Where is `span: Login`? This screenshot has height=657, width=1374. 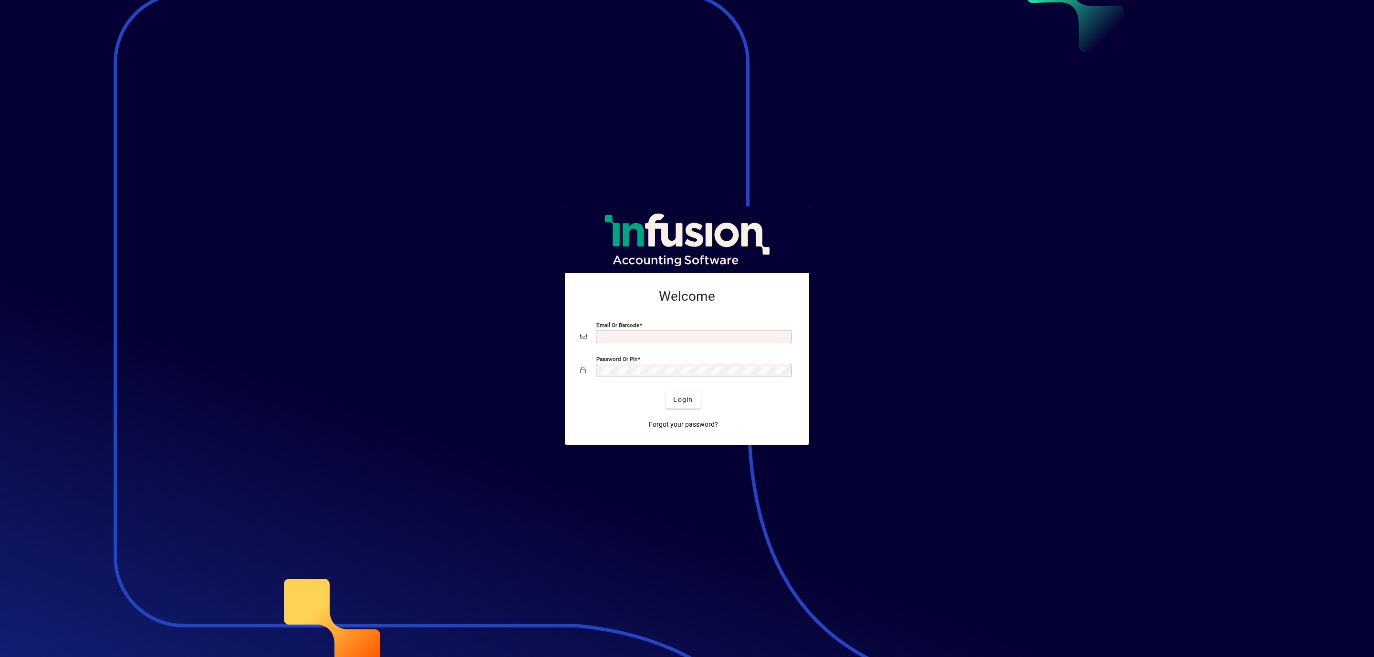 span: Login is located at coordinates (683, 400).